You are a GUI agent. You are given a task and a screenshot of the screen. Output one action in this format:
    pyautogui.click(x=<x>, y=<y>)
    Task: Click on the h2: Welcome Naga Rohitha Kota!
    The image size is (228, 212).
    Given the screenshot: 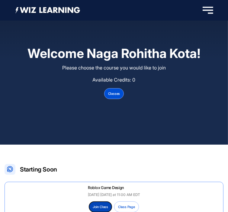 What is the action you would take?
    pyautogui.click(x=114, y=53)
    